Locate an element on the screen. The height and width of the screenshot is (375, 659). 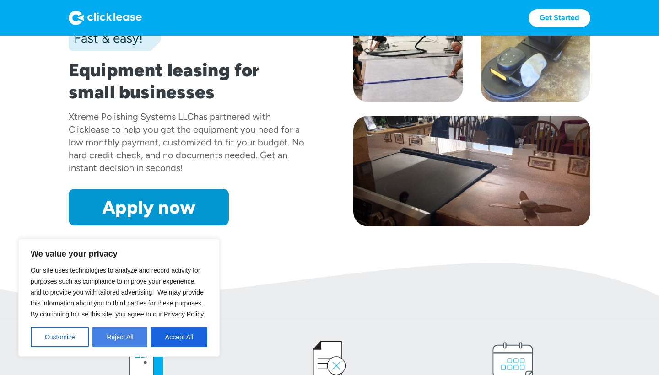
button: Accept All is located at coordinates (179, 337).